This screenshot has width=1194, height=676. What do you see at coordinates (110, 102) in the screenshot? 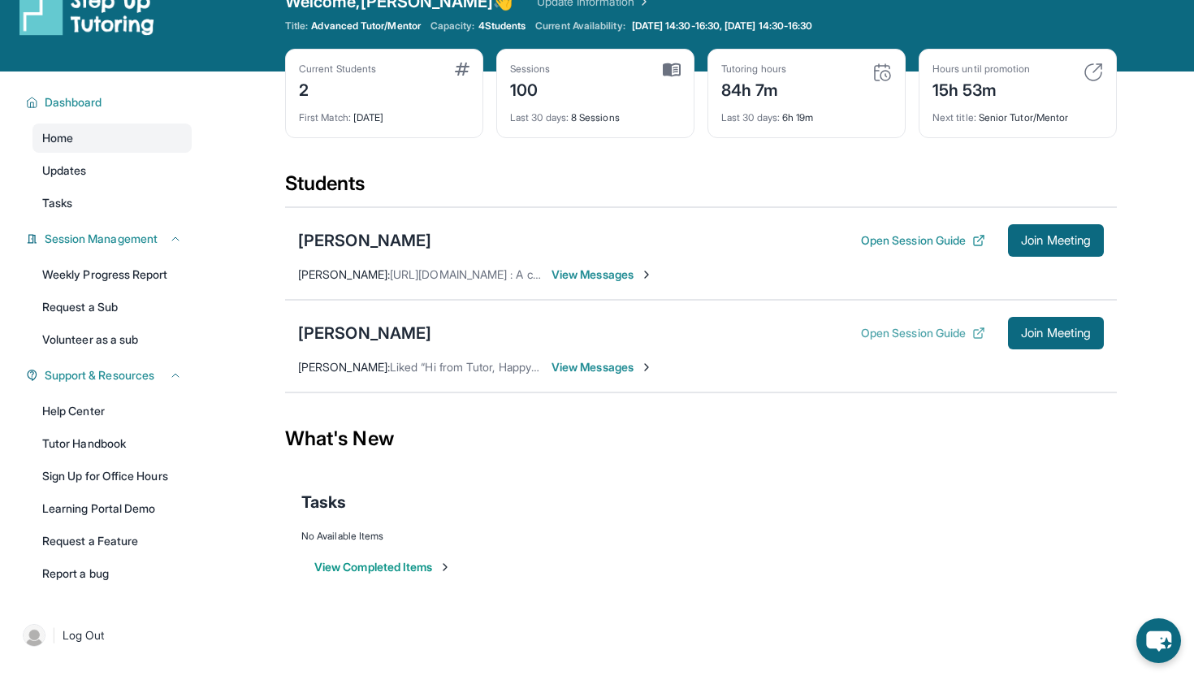
I see `button: Dashboard` at bounding box center [110, 102].